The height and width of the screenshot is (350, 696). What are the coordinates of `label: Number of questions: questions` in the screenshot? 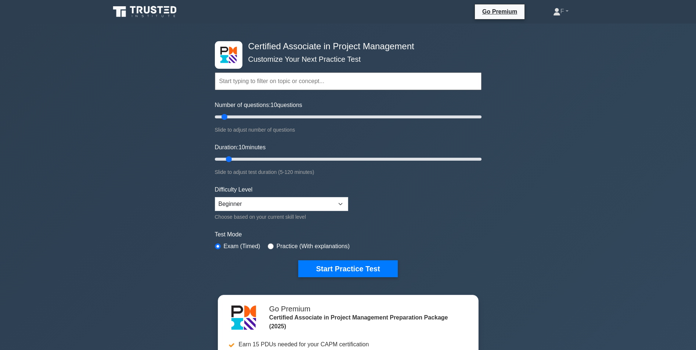 It's located at (259, 105).